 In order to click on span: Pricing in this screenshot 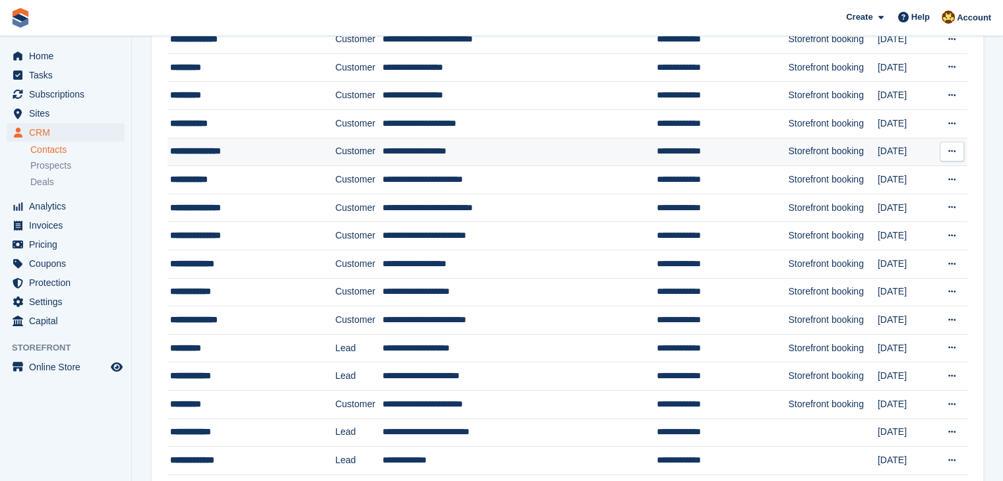, I will do `click(69, 245)`.